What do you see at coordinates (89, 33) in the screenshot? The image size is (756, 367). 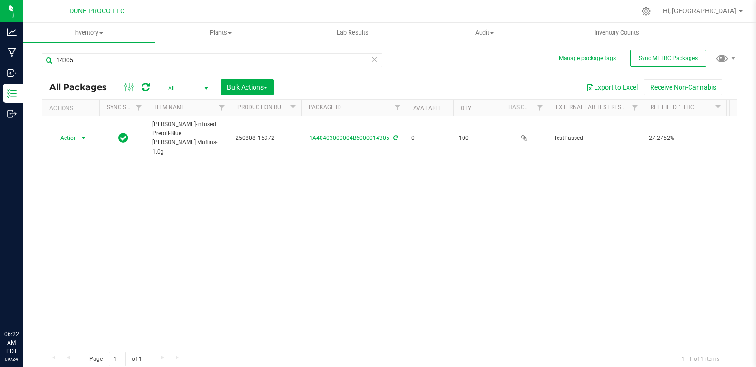 I see `span: Inventory` at bounding box center [89, 33].